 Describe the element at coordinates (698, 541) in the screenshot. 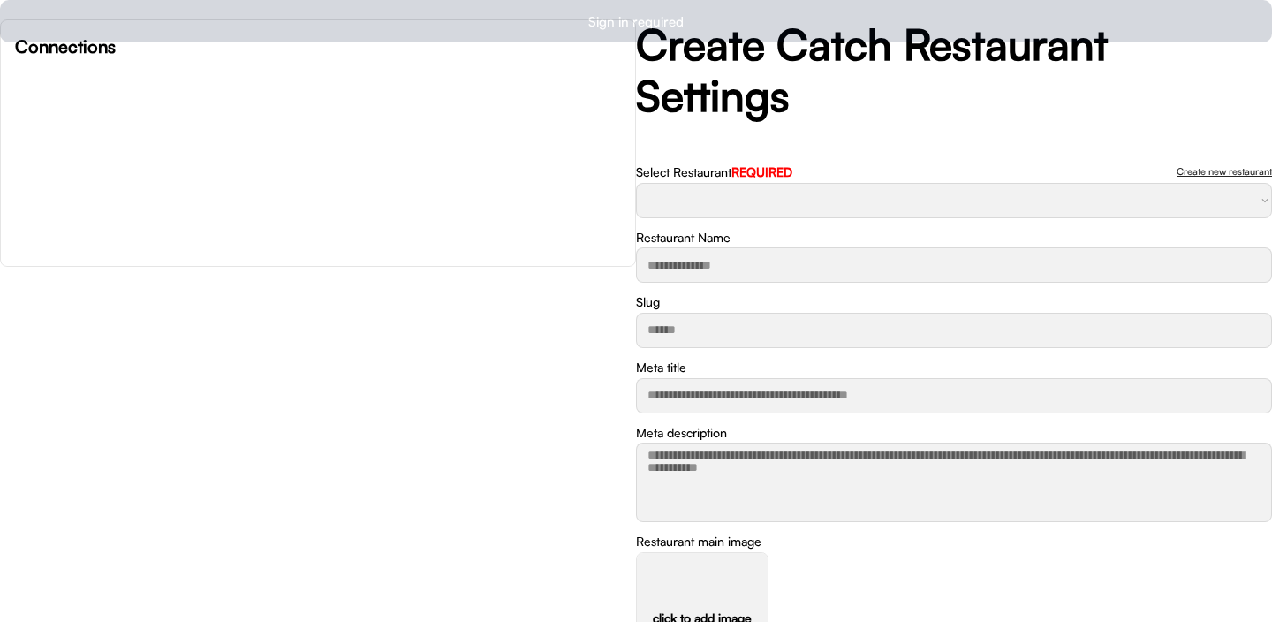

I see `div: Restaurant main image` at that location.